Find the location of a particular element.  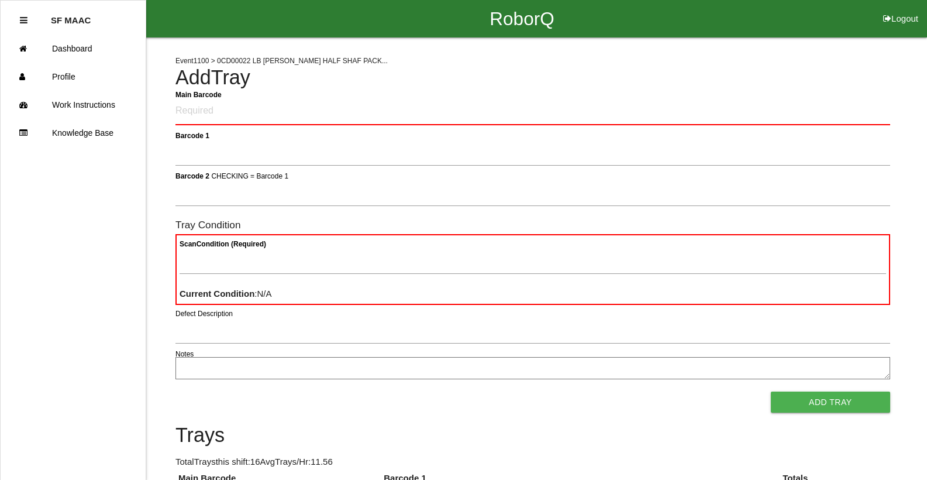

p: Total Trays this shift: 16 Avg Trays /Hr: 11.56 is located at coordinates (533, 461).